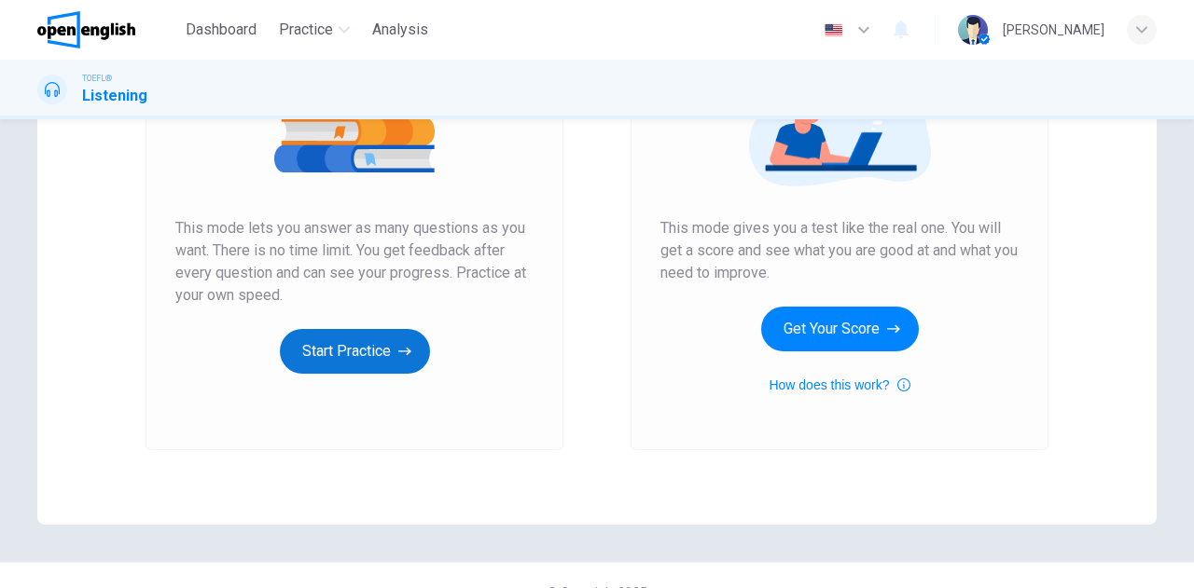 This screenshot has width=1194, height=588. I want to click on button: Start Practice, so click(354, 352).